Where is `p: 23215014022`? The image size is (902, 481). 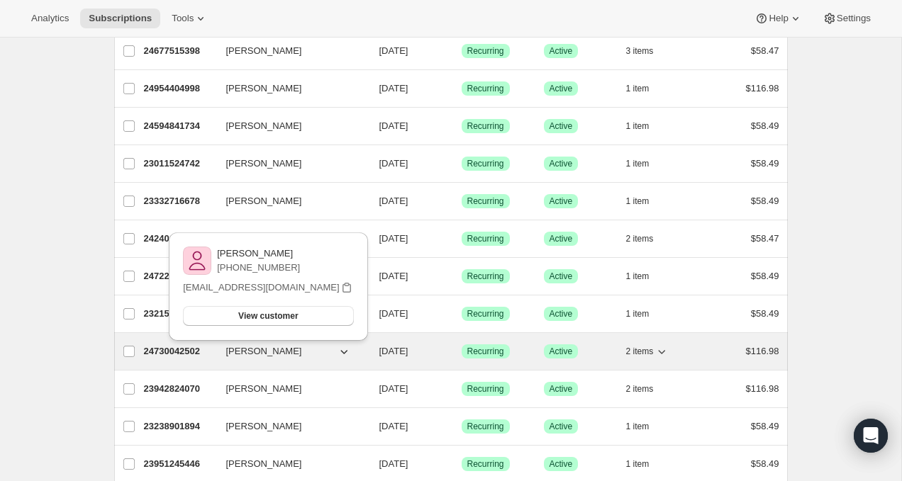
p: 23215014022 is located at coordinates (179, 314).